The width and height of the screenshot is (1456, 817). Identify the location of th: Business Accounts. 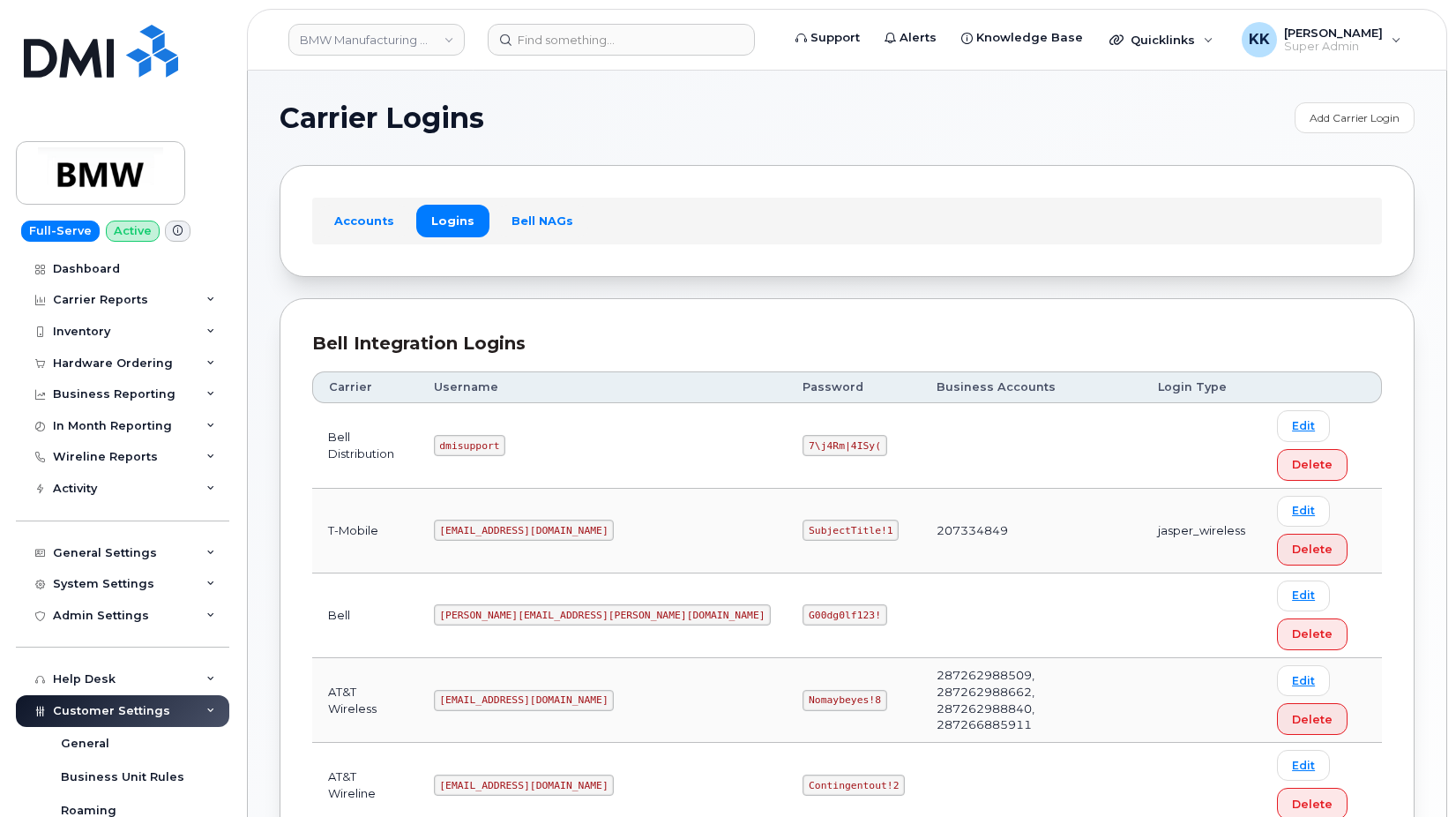
(1031, 387).